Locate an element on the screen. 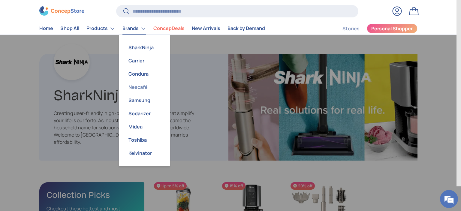 This screenshot has width=461, height=211. span: We're online! is located at coordinates (59, 96).